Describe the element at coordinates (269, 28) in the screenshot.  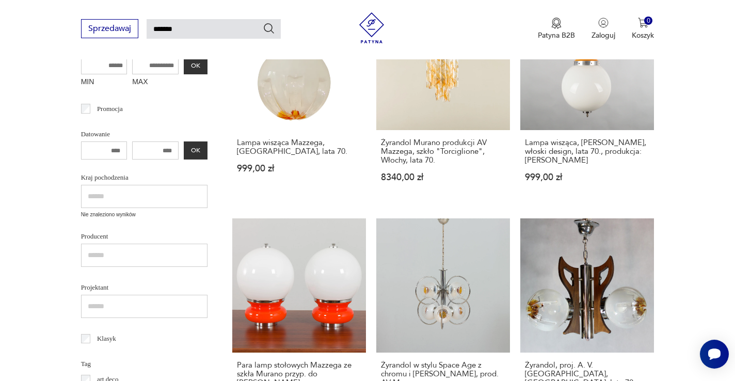
I see `button: Szukaj` at that location.